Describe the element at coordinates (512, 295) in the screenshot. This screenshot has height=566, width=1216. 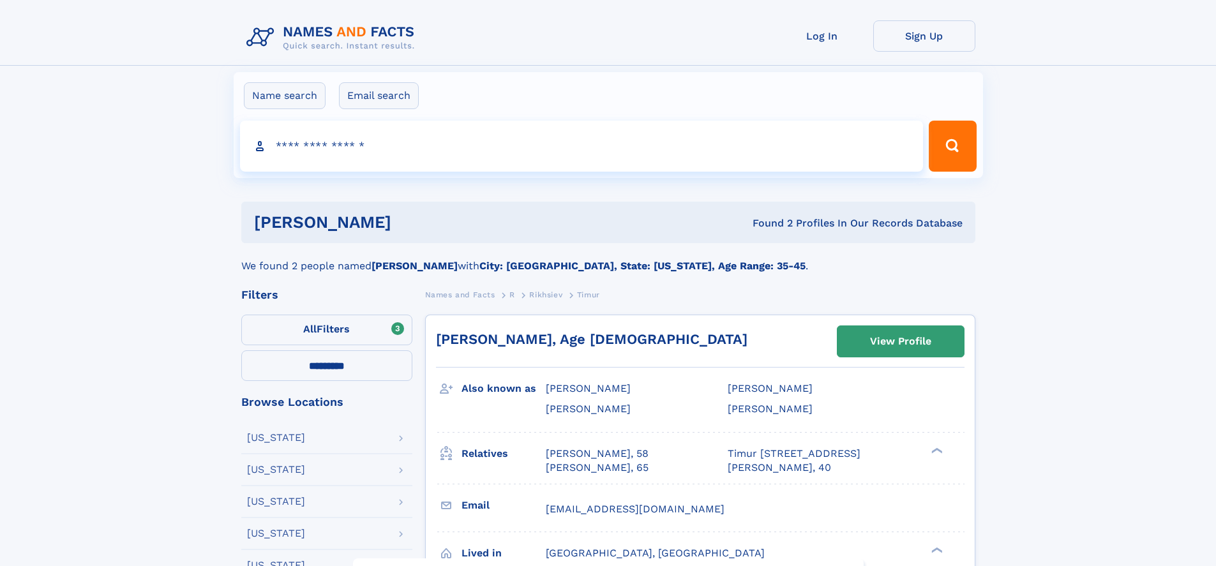
I see `span: R` at that location.